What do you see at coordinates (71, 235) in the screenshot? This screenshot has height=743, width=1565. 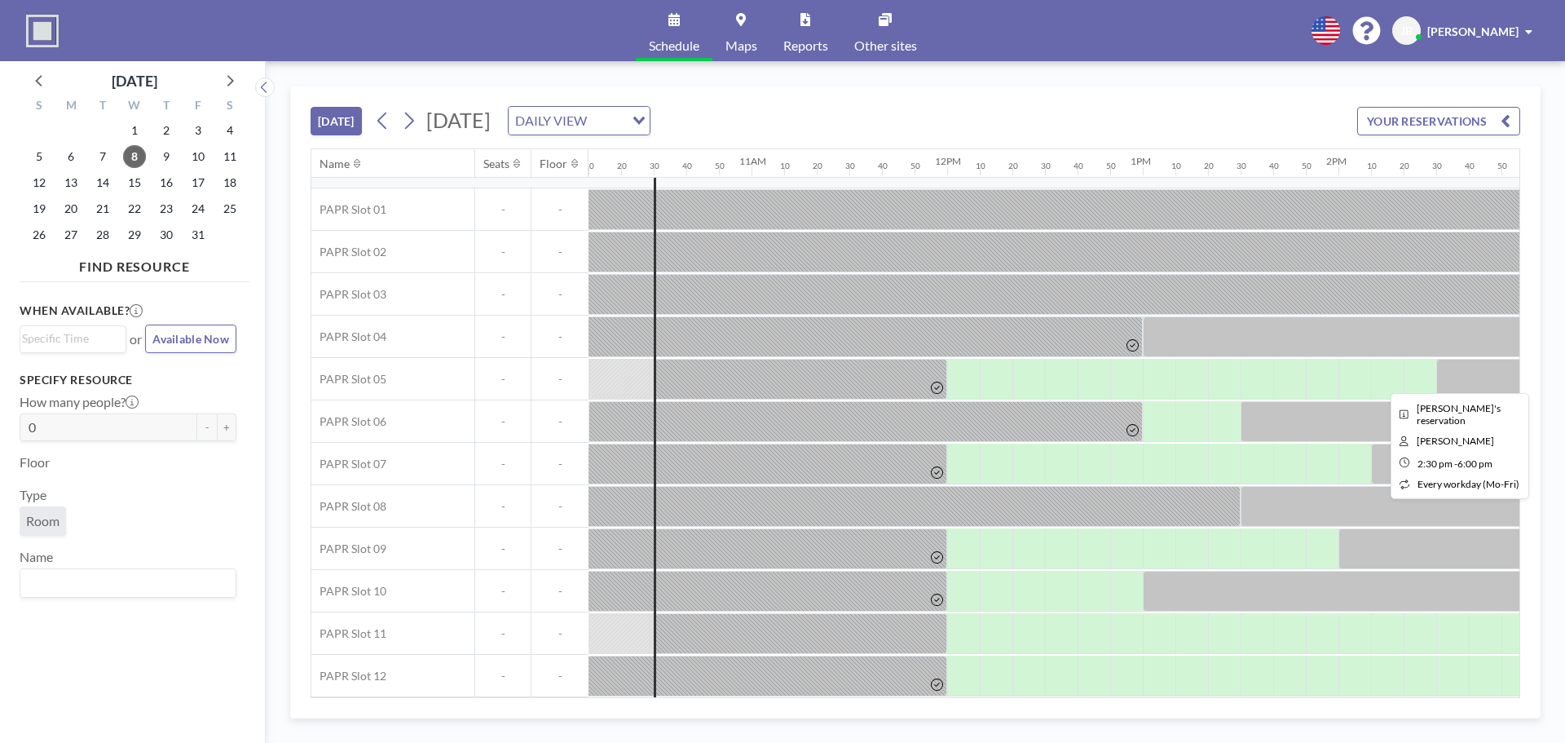 I see `span: Monday, October 27, 2025` at bounding box center [71, 235].